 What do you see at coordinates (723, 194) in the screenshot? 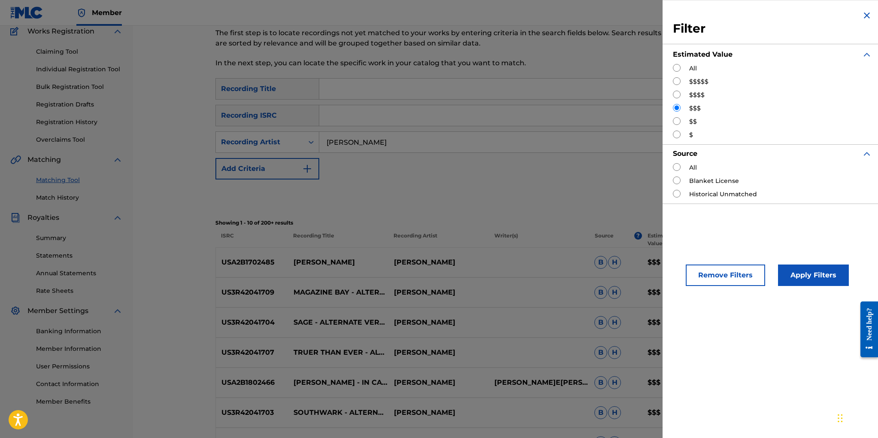
I see `label: Historical Unmatched` at bounding box center [723, 194].